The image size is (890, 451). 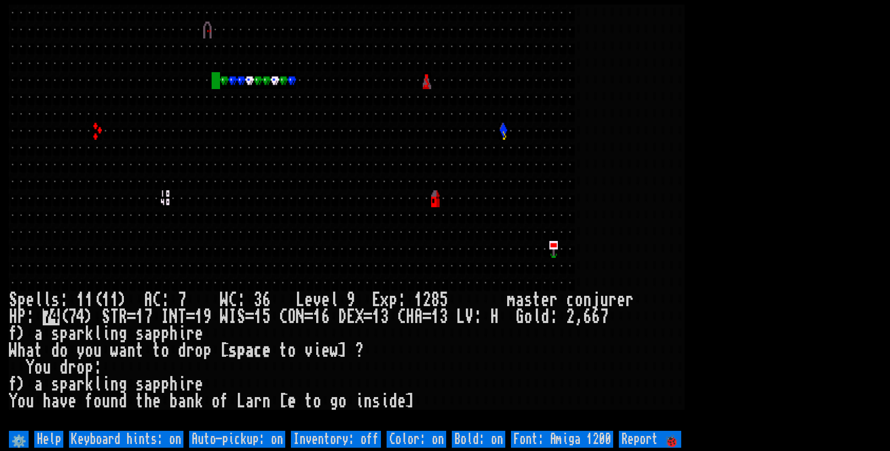 What do you see at coordinates (410, 317) in the screenshot?
I see `div: H` at bounding box center [410, 317].